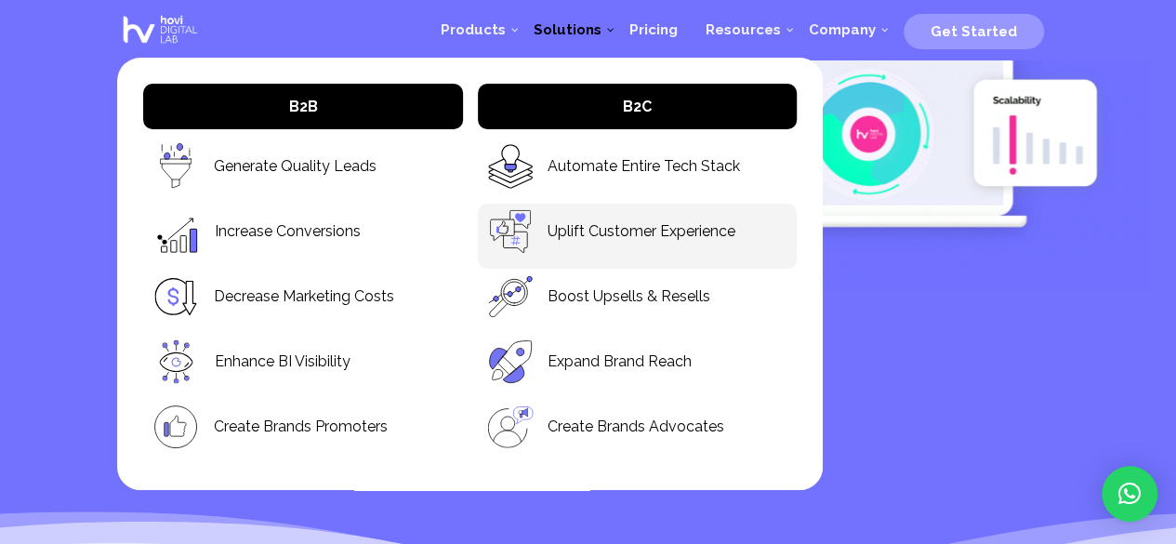 The height and width of the screenshot is (544, 1176). Describe the element at coordinates (286, 231) in the screenshot. I see `a: Increase Conversions` at that location.